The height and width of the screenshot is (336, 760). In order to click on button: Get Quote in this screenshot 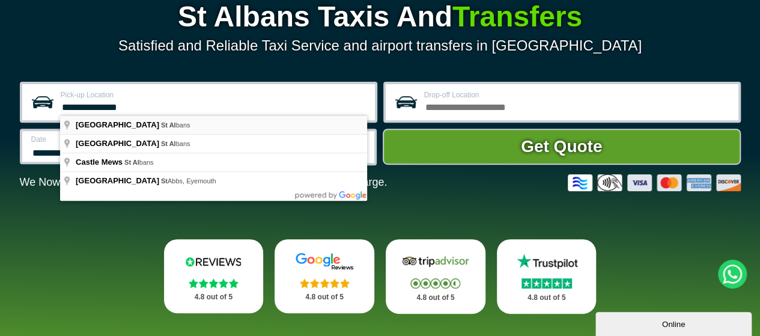, I will do `click(562, 147)`.